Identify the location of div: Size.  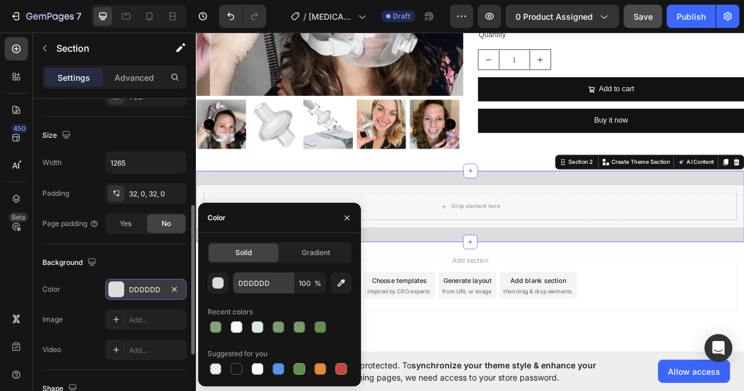
(58, 135).